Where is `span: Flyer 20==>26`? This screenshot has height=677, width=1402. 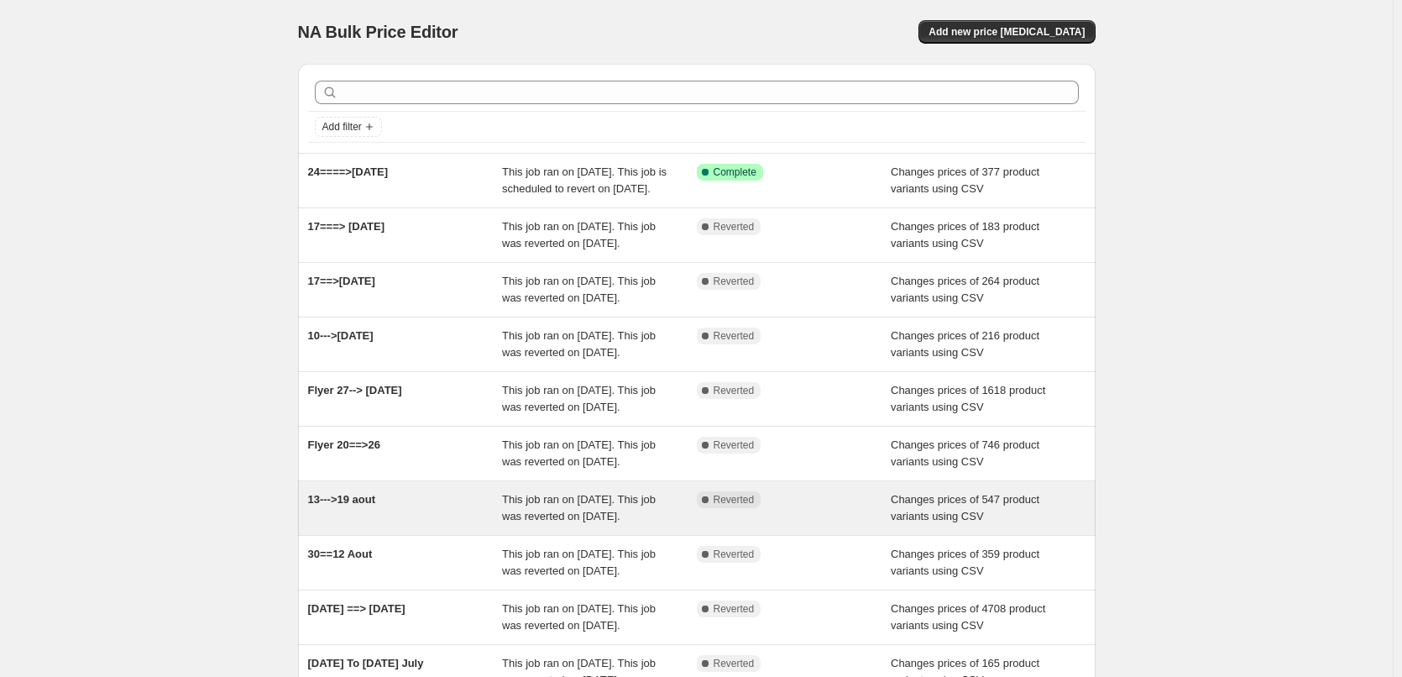
span: Flyer 20==>26 is located at coordinates (344, 444).